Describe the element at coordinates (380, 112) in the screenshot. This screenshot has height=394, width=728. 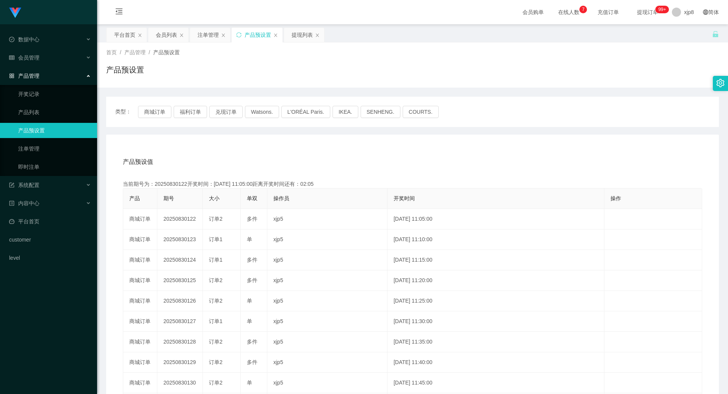
I see `button: SENHENG.` at that location.